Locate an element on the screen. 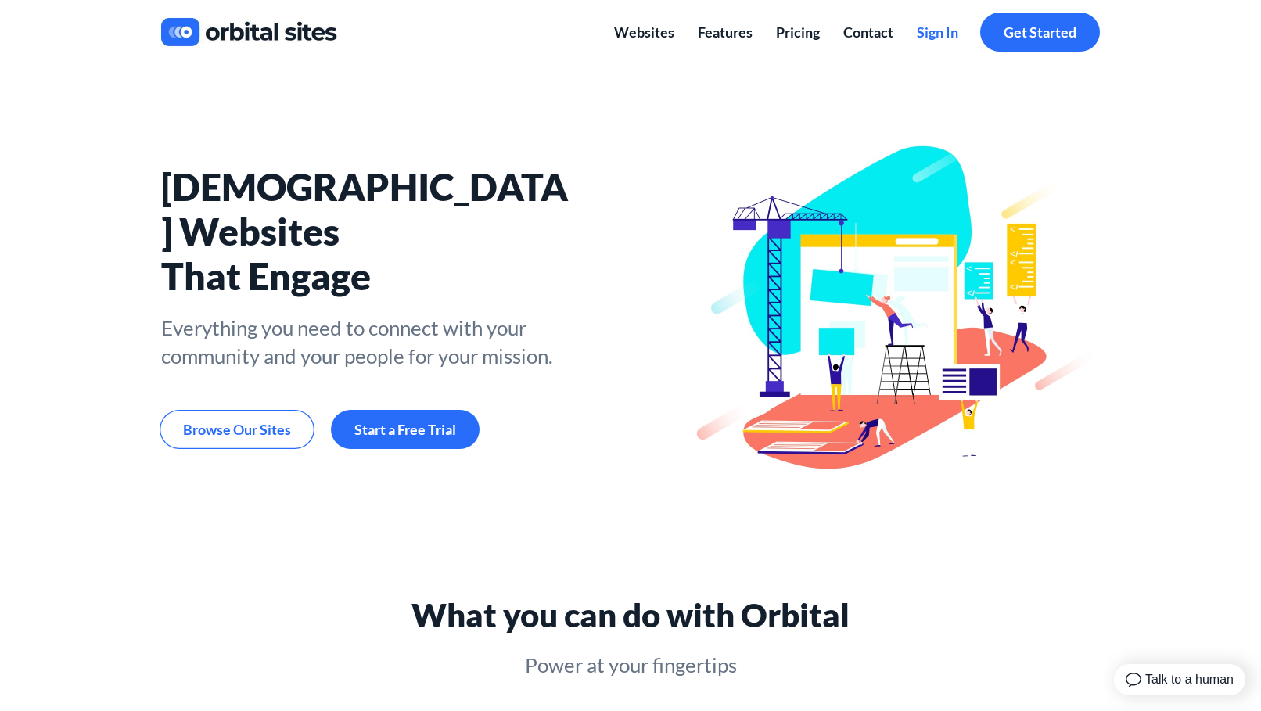  span: Features is located at coordinates (725, 32).